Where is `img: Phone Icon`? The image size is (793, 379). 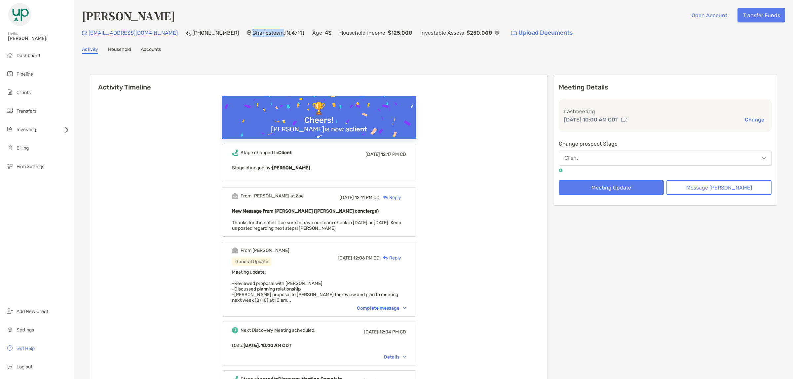 img: Phone Icon is located at coordinates (188, 33).